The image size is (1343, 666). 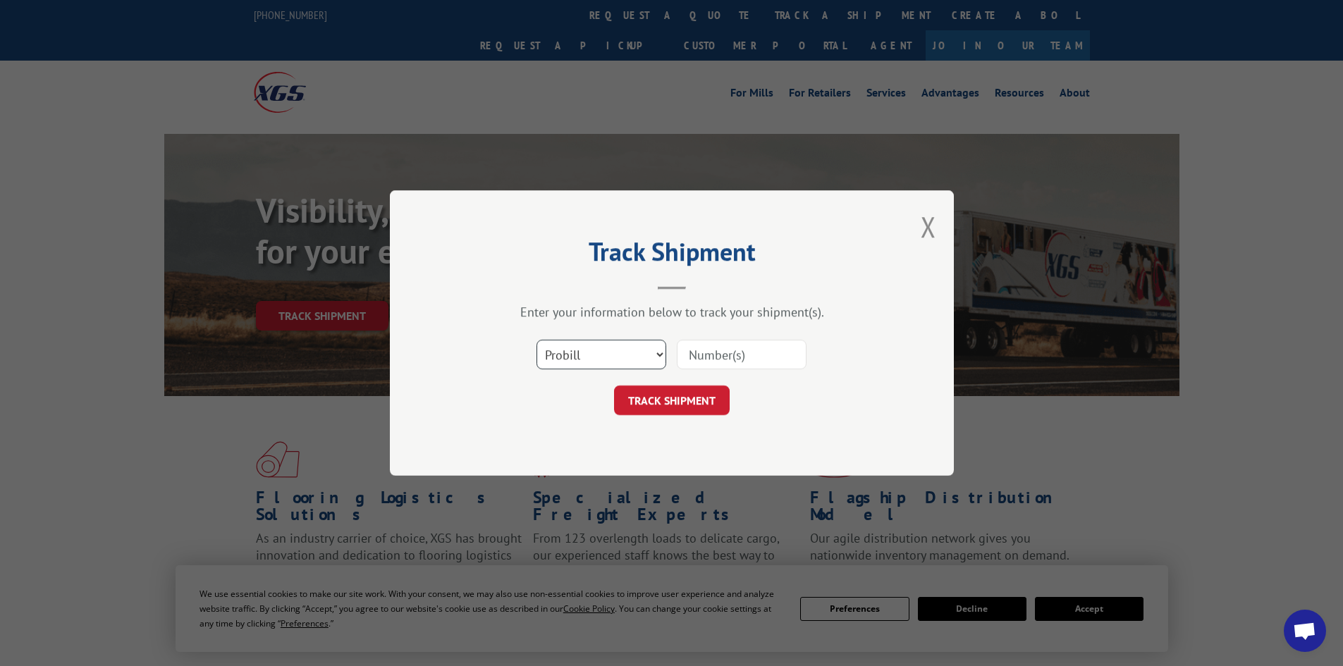 I want to click on button: TRACK SHIPMENT, so click(x=672, y=400).